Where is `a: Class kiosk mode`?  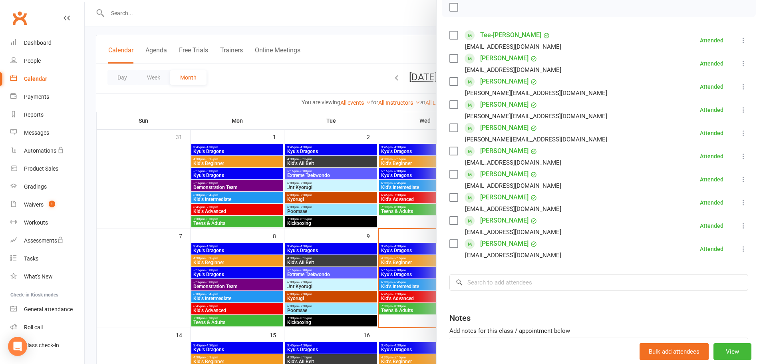 a: Class kiosk mode is located at coordinates (47, 345).